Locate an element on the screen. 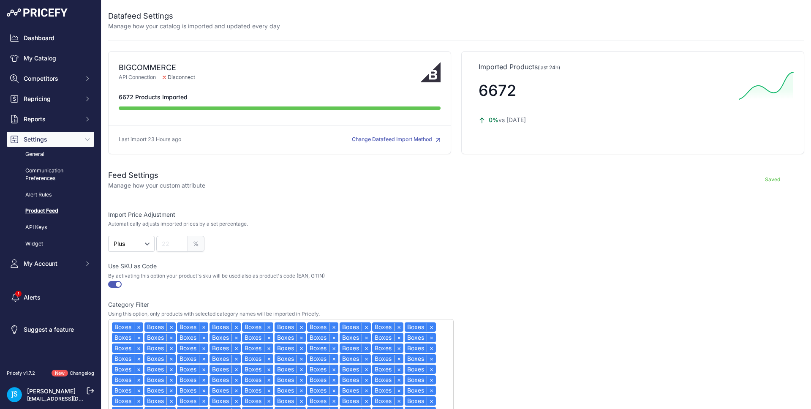 This screenshot has width=811, height=409. a: My Catalog is located at coordinates (50, 58).